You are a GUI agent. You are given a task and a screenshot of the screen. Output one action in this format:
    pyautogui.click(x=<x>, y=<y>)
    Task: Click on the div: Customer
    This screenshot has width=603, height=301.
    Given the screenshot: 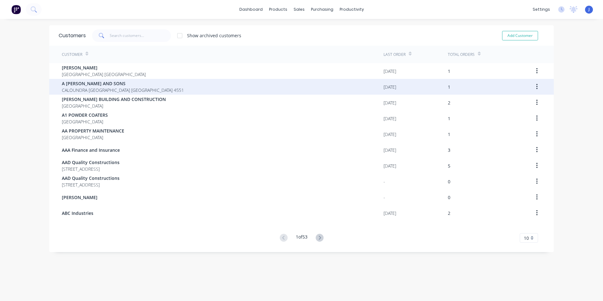 What is the action you would take?
    pyautogui.click(x=72, y=55)
    